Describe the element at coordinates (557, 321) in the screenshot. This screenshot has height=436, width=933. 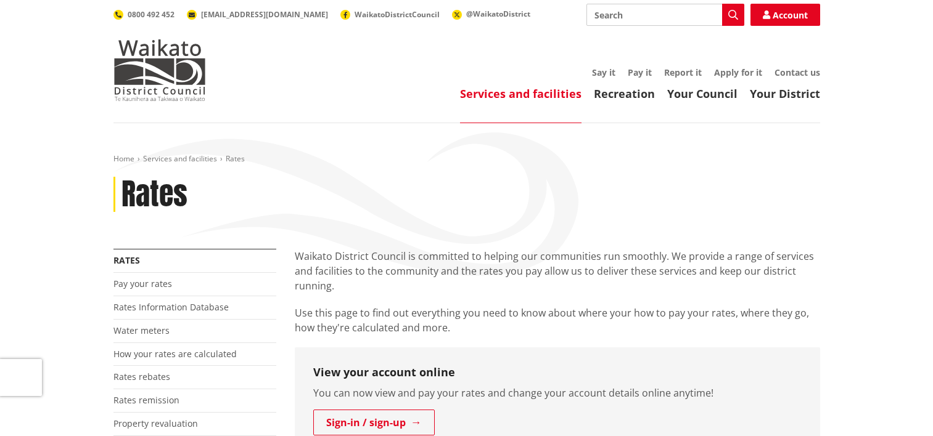
I see `p: Use this page to find out everything you need to know about where your how to pay your rates, whe...` at that location.